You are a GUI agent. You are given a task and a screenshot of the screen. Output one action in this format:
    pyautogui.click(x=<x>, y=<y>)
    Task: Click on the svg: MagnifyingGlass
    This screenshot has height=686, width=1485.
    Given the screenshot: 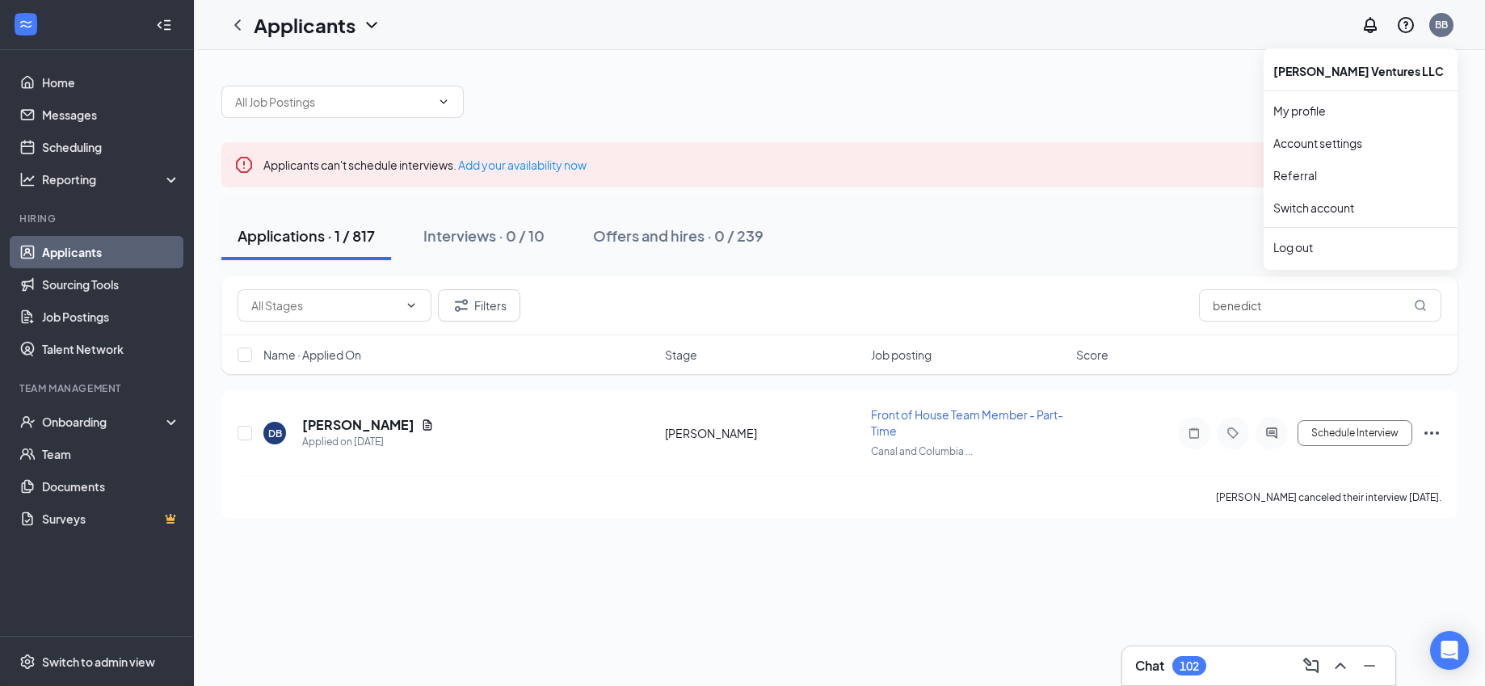 What is the action you would take?
    pyautogui.click(x=1421, y=305)
    